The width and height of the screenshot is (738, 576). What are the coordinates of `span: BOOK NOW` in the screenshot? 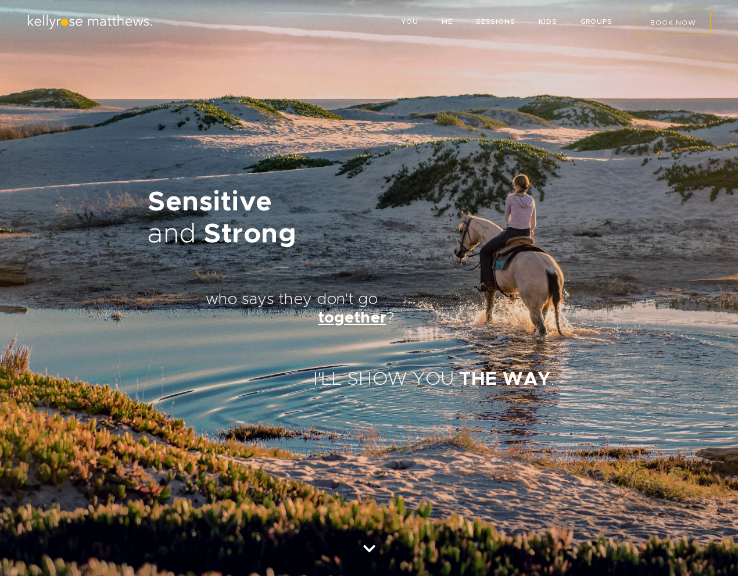 It's located at (673, 23).